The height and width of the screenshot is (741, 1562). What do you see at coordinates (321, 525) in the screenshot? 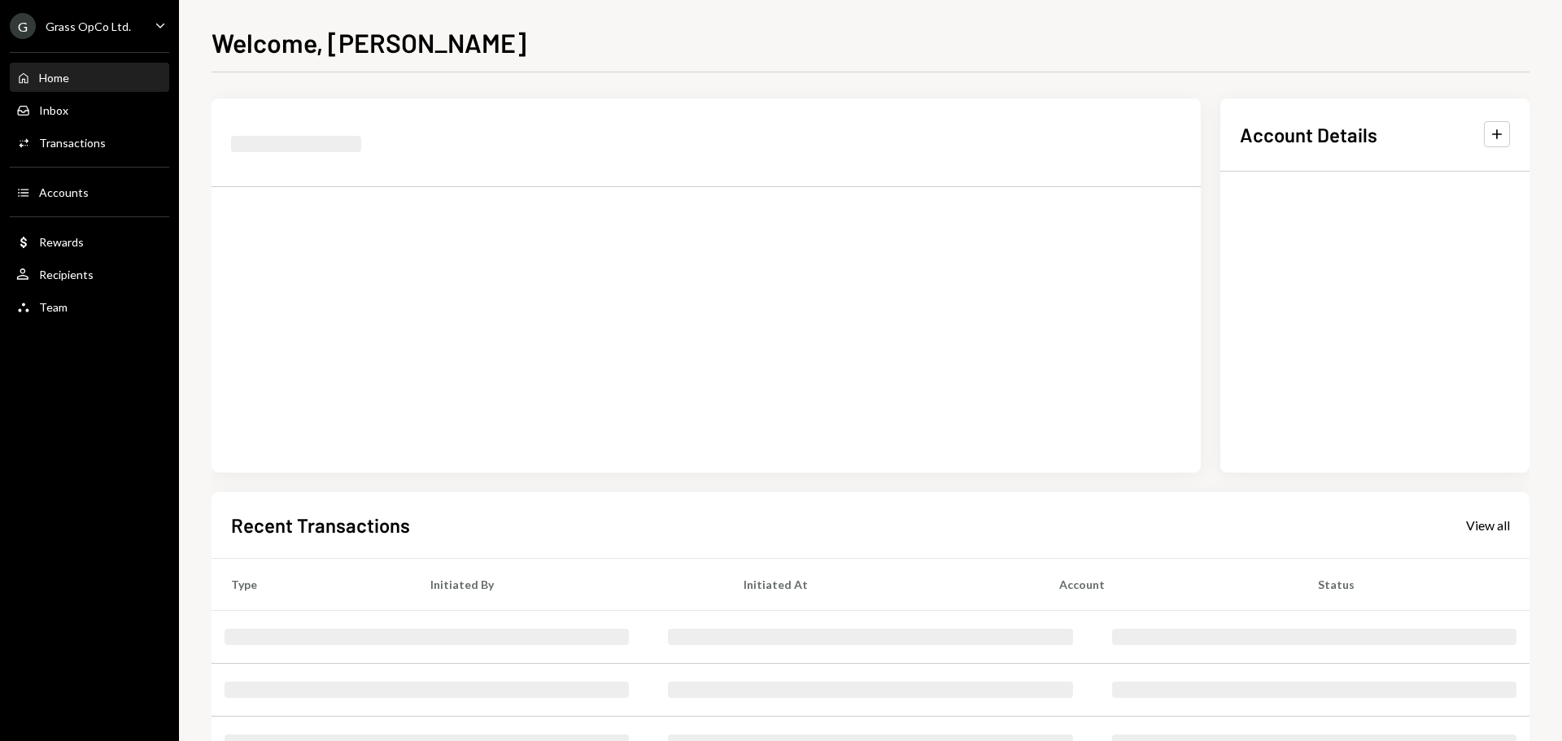
I see `h2: Recent Transactions` at bounding box center [321, 525].